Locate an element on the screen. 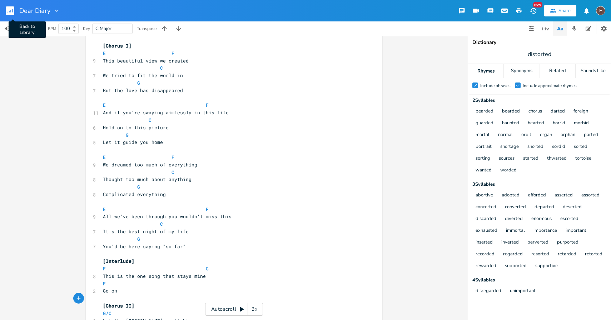  button: supportive is located at coordinates (546, 266).